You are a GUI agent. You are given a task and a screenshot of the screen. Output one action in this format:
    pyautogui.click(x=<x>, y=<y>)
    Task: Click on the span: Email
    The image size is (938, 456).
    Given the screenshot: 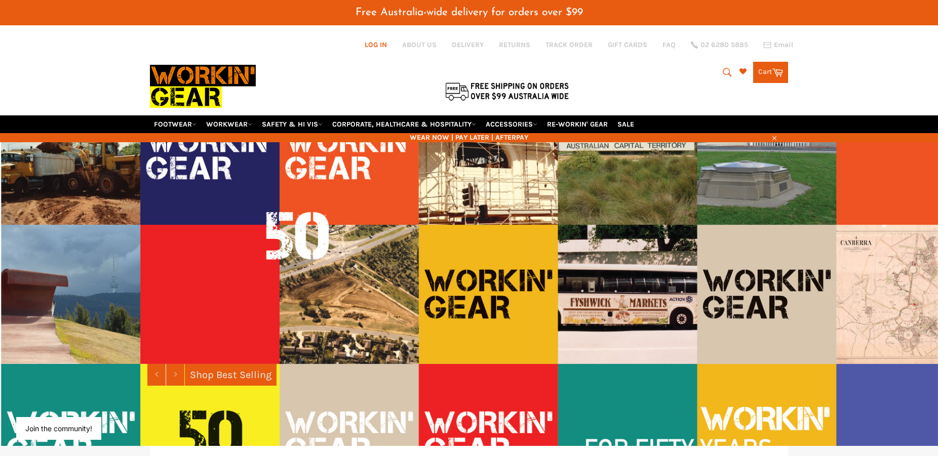 What is the action you would take?
    pyautogui.click(x=784, y=45)
    